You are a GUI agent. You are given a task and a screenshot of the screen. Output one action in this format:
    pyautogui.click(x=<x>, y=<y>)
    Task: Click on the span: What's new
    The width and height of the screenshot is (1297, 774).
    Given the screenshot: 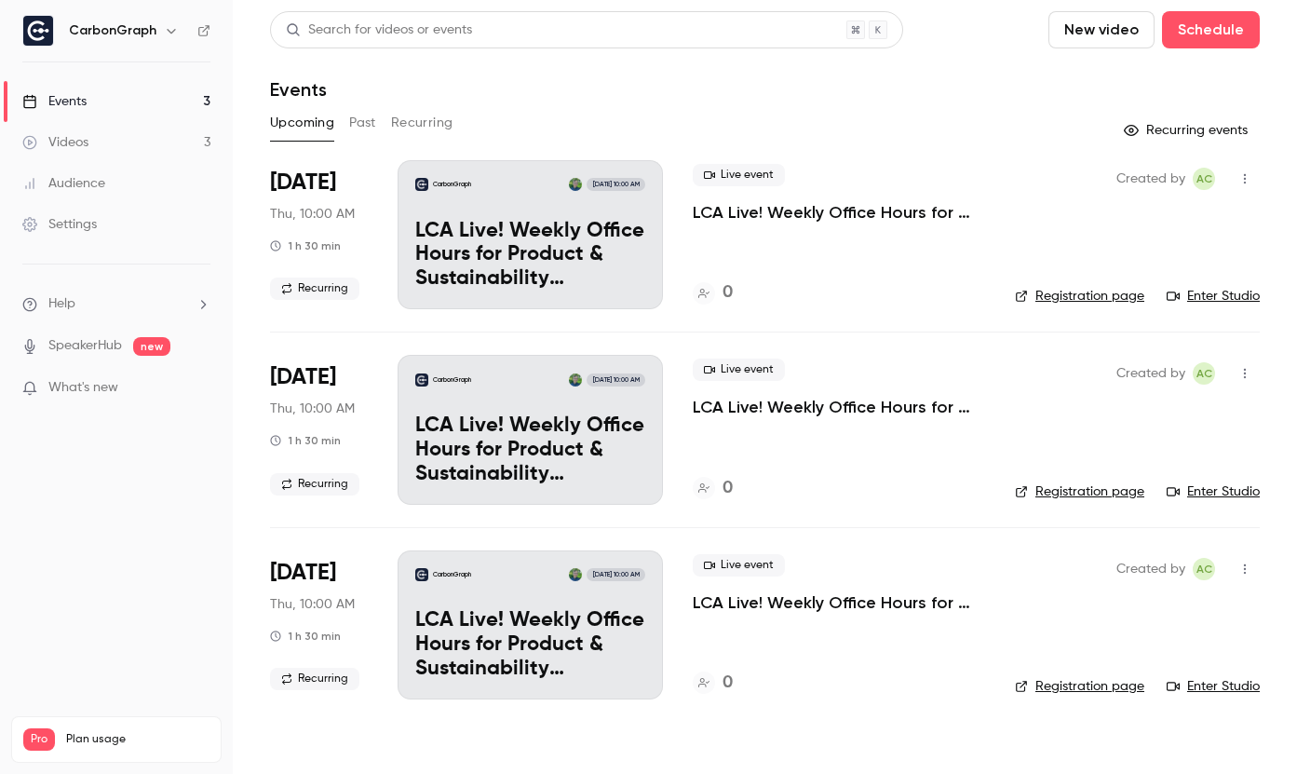 What is the action you would take?
    pyautogui.click(x=83, y=387)
    